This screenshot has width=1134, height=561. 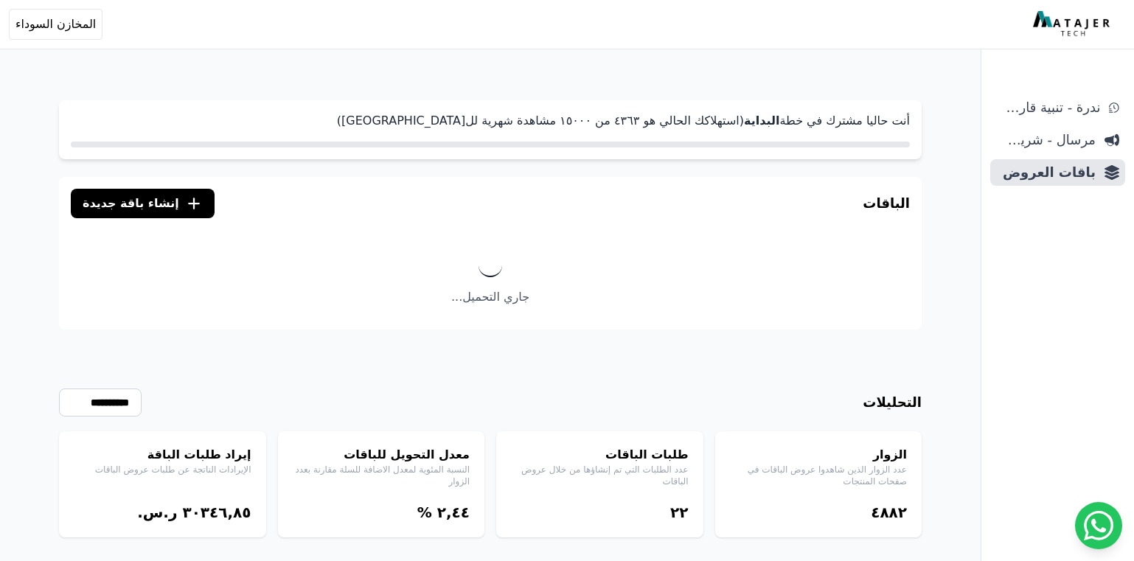 What do you see at coordinates (1046, 173) in the screenshot?
I see `span: باقات العروض` at bounding box center [1046, 173].